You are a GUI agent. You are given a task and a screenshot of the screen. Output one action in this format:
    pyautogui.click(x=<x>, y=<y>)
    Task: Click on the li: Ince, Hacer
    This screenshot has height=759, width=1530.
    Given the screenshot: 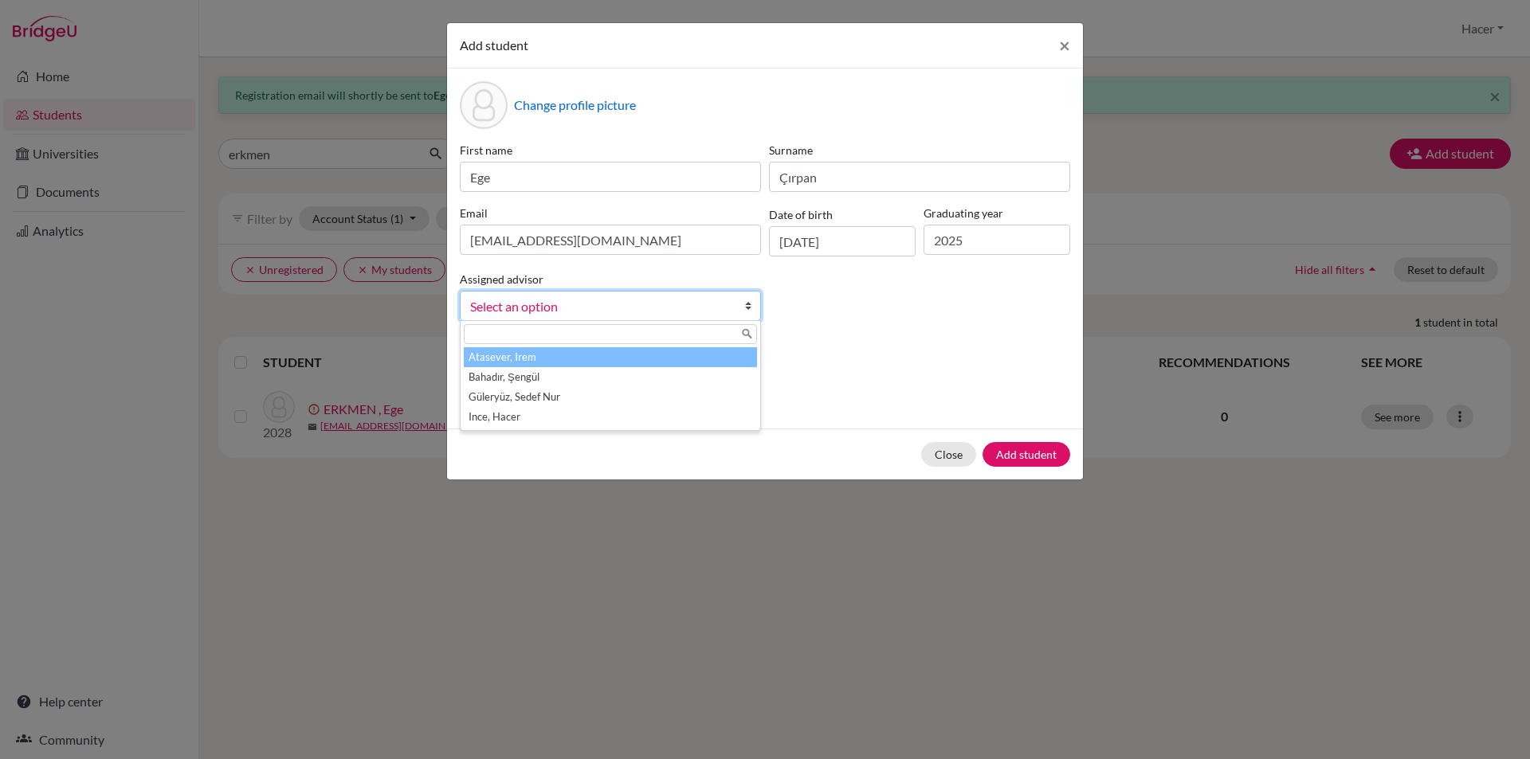 What is the action you would take?
    pyautogui.click(x=610, y=417)
    